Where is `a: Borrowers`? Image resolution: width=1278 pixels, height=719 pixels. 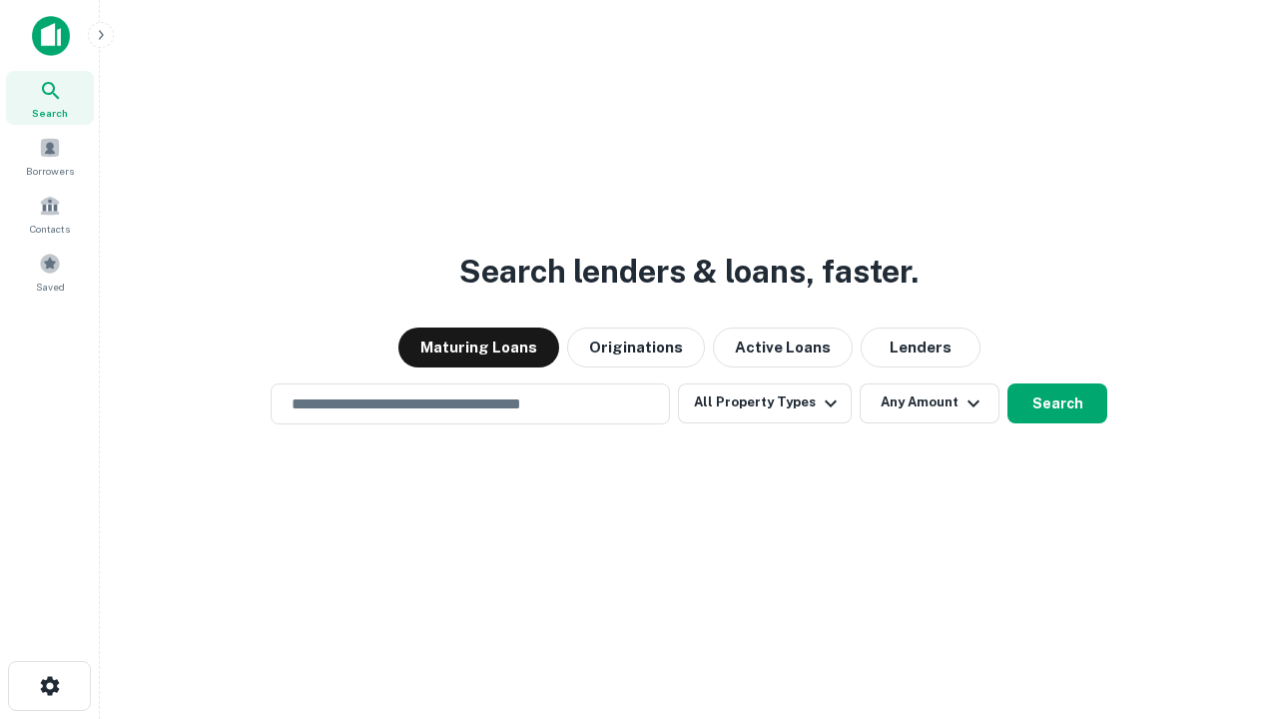 a: Borrowers is located at coordinates (50, 156).